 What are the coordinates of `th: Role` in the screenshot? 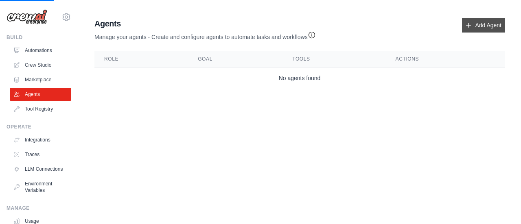 It's located at (141, 59).